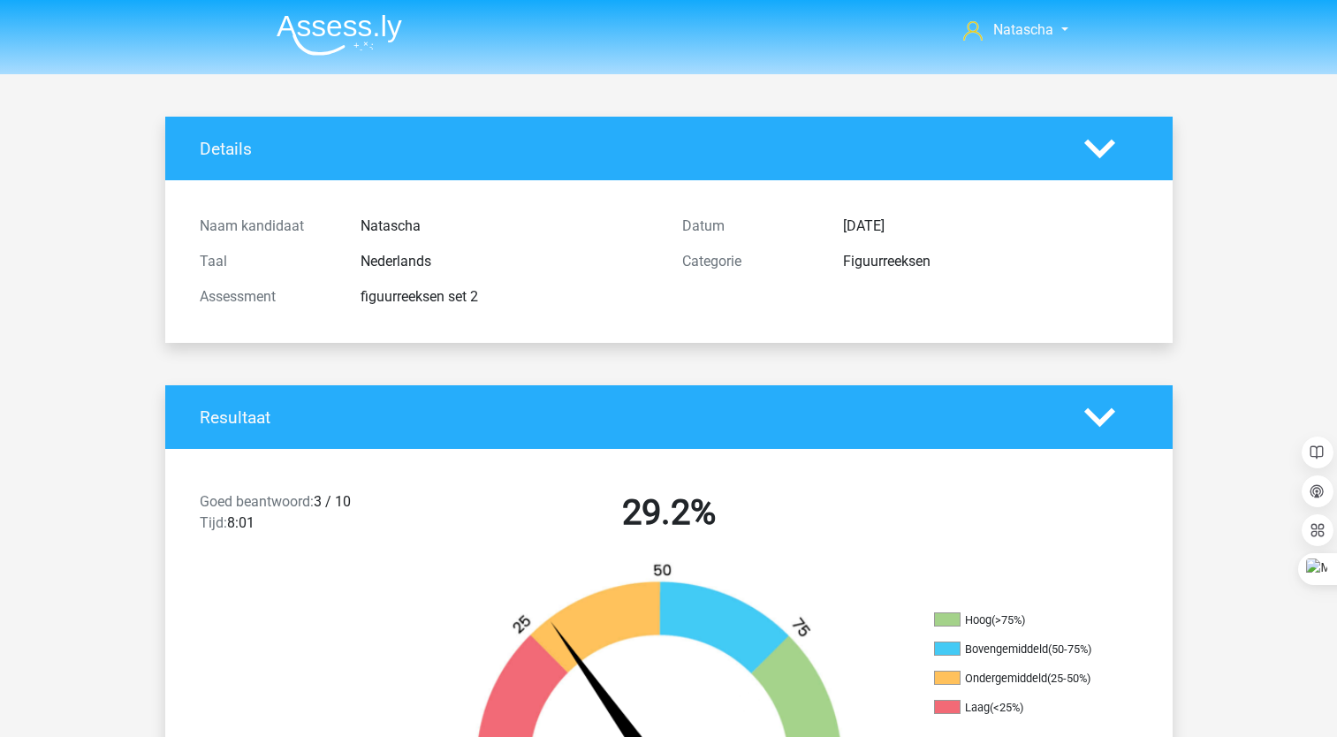 This screenshot has height=737, width=1337. What do you see at coordinates (307, 516) in the screenshot?
I see `div: 3 / 10 8:01` at bounding box center [307, 516].